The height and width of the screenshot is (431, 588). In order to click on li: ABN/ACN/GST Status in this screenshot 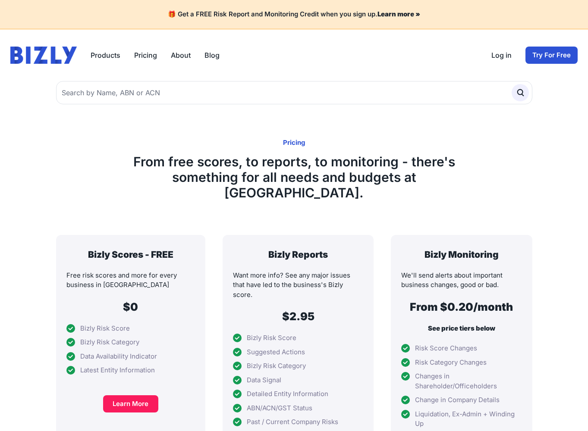, I will do `click(298, 408)`.